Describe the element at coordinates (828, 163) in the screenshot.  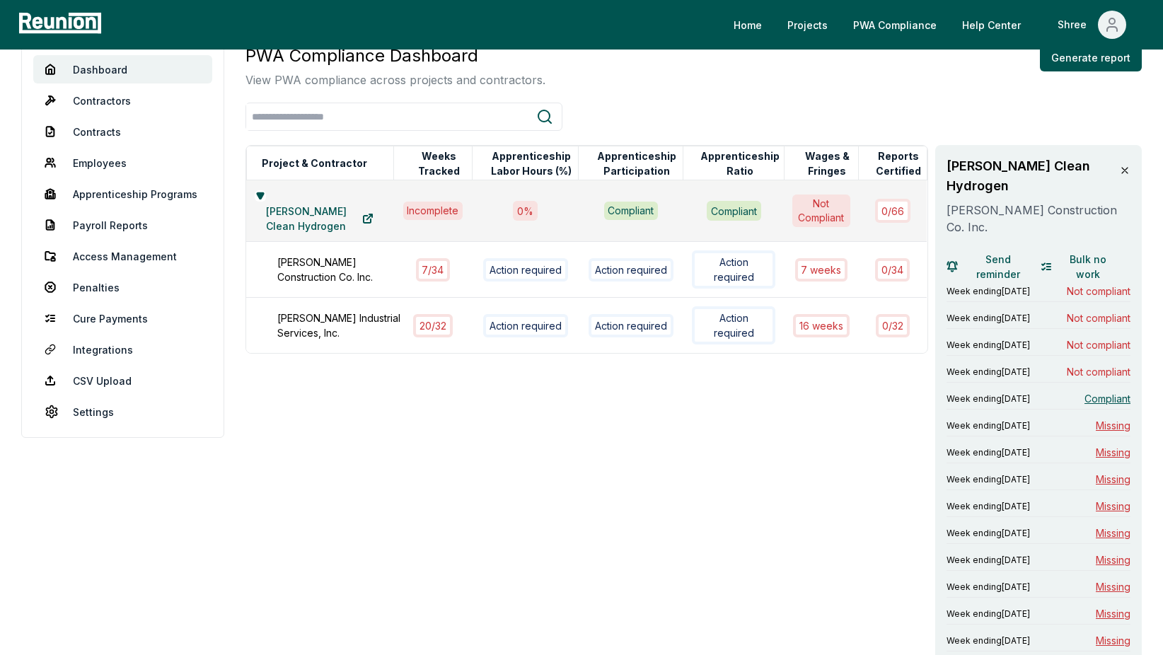
I see `button: Wages & Fringes` at that location.